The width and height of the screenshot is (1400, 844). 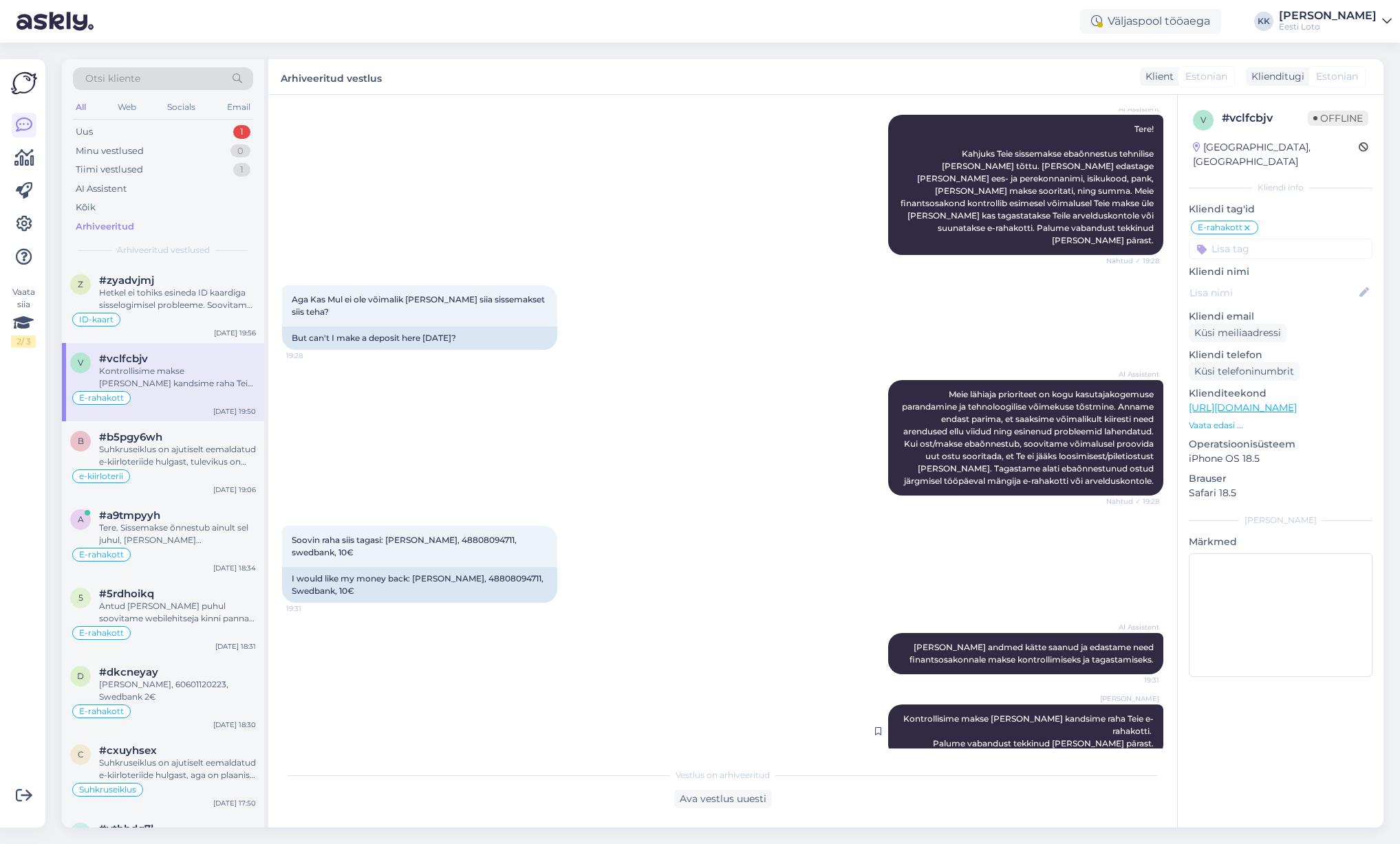 I want to click on span: #b5pgy6wh, so click(x=131, y=437).